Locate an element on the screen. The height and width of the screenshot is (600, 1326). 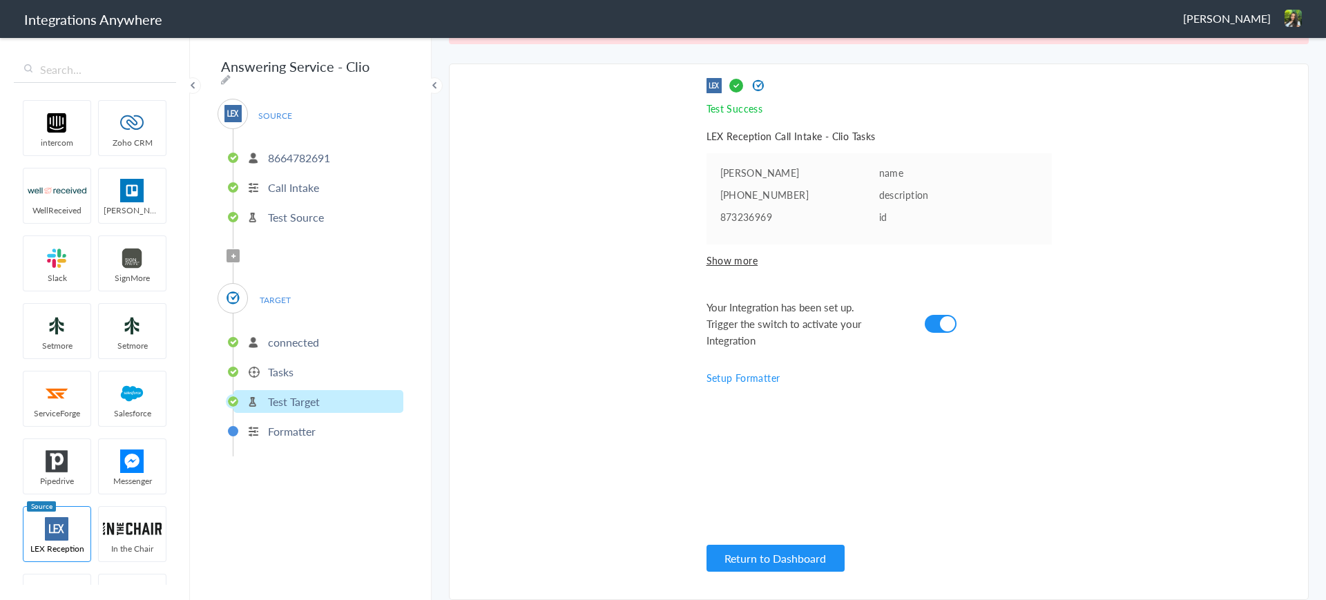
h1: Integrations Anywhere is located at coordinates (93, 19).